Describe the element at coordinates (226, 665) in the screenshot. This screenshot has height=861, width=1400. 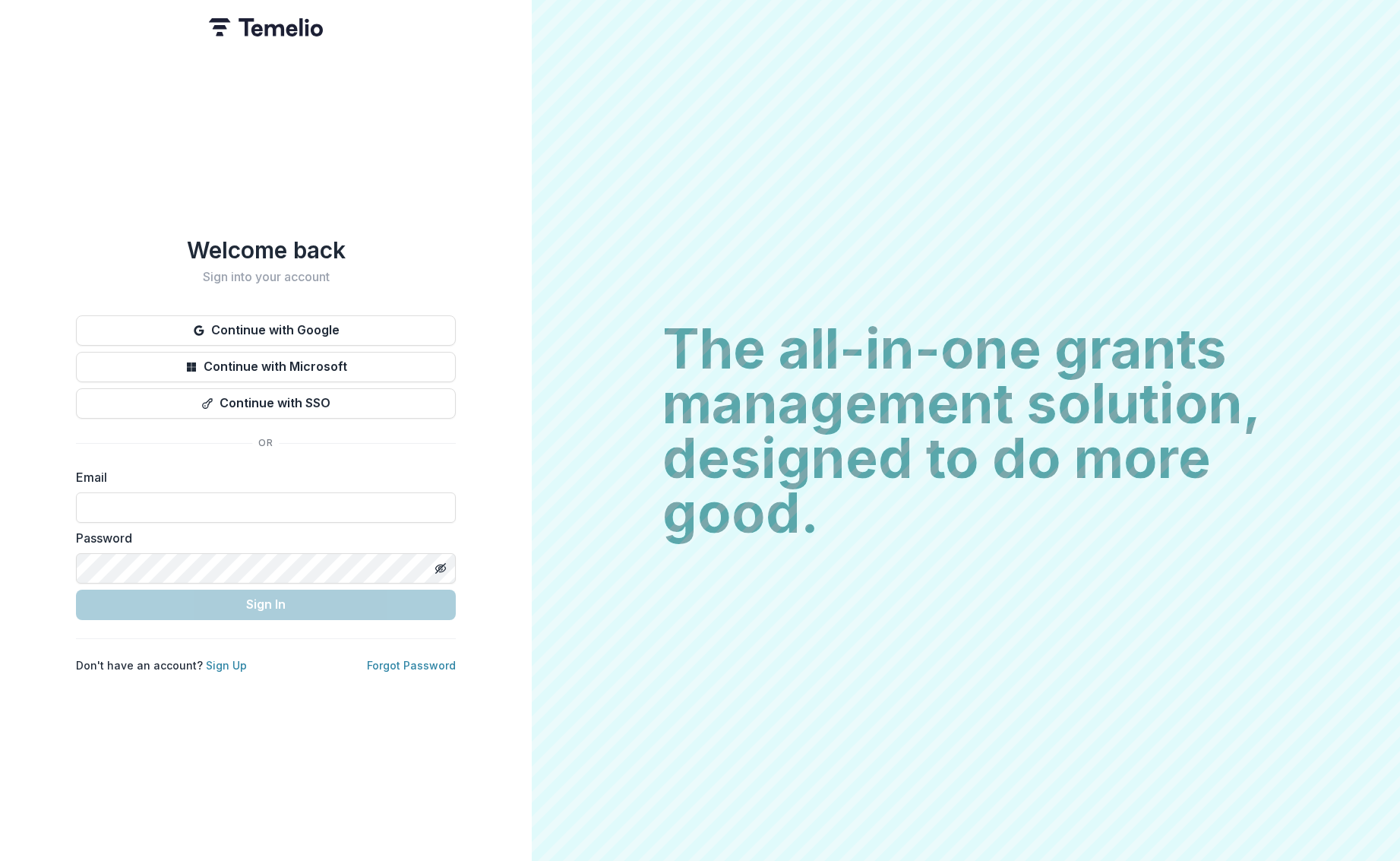
I see `a: Sign Up` at that location.